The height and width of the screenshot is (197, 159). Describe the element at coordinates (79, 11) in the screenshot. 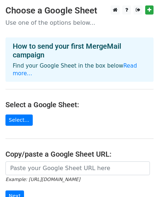

I see `h3: Choose a Google Sheet` at that location.